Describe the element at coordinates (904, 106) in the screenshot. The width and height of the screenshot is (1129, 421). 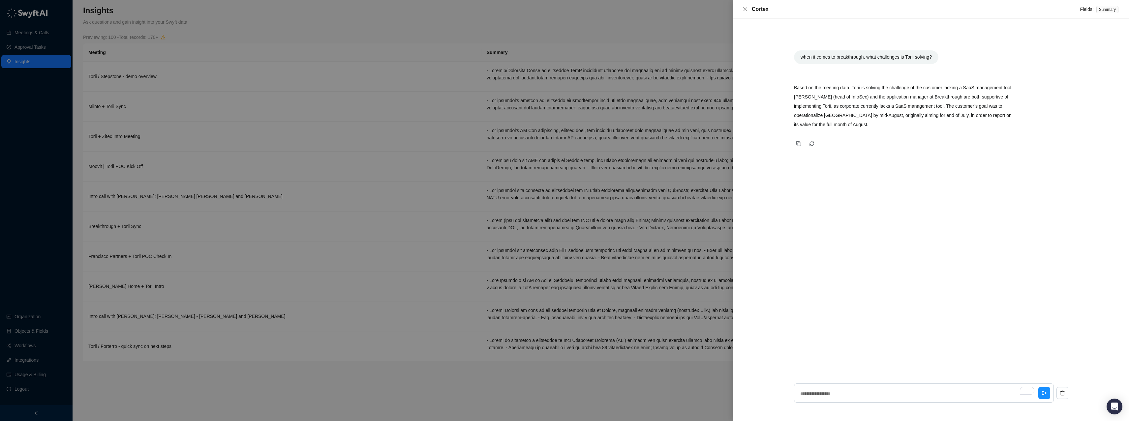
I see `p: Based on the meeting data, Torii is solving the challenge of the customer lacking a SaaS manageme...` at that location.